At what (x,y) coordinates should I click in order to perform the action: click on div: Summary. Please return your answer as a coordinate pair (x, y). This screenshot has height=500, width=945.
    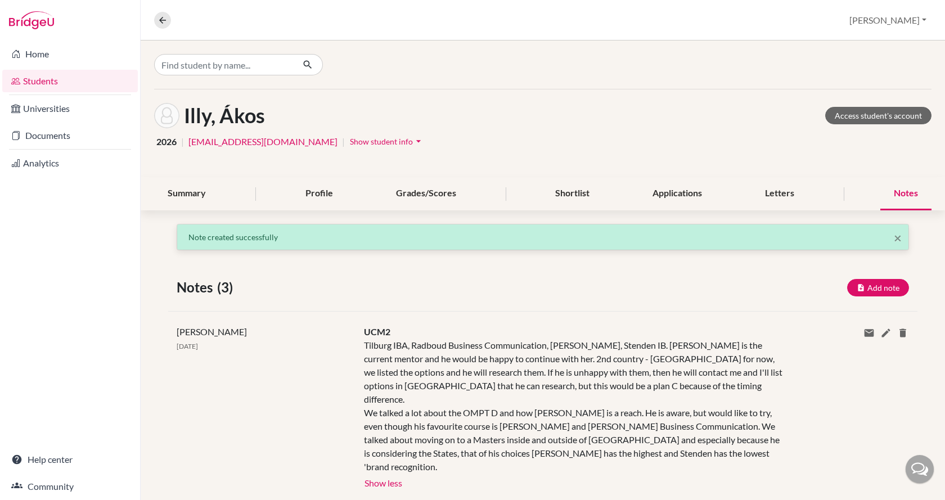
    Looking at the image, I should click on (187, 193).